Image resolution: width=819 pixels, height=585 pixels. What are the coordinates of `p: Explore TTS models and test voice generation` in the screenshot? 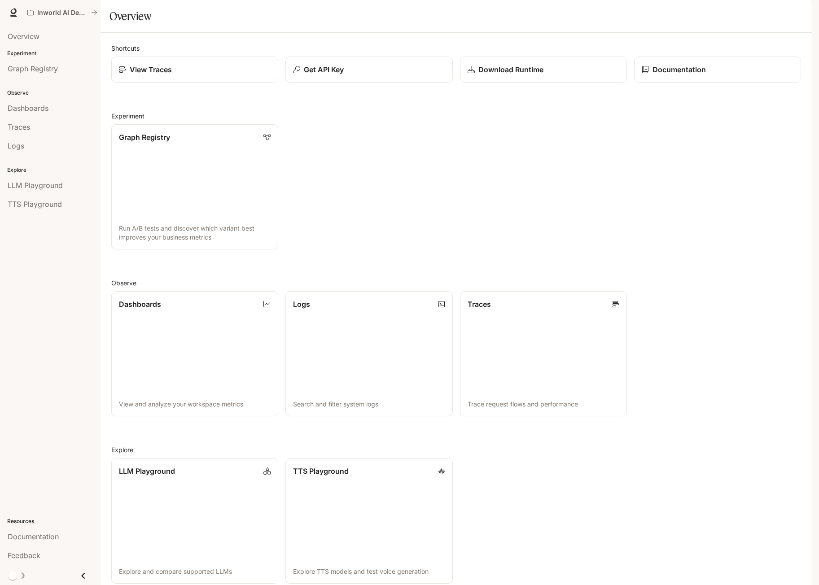 It's located at (369, 571).